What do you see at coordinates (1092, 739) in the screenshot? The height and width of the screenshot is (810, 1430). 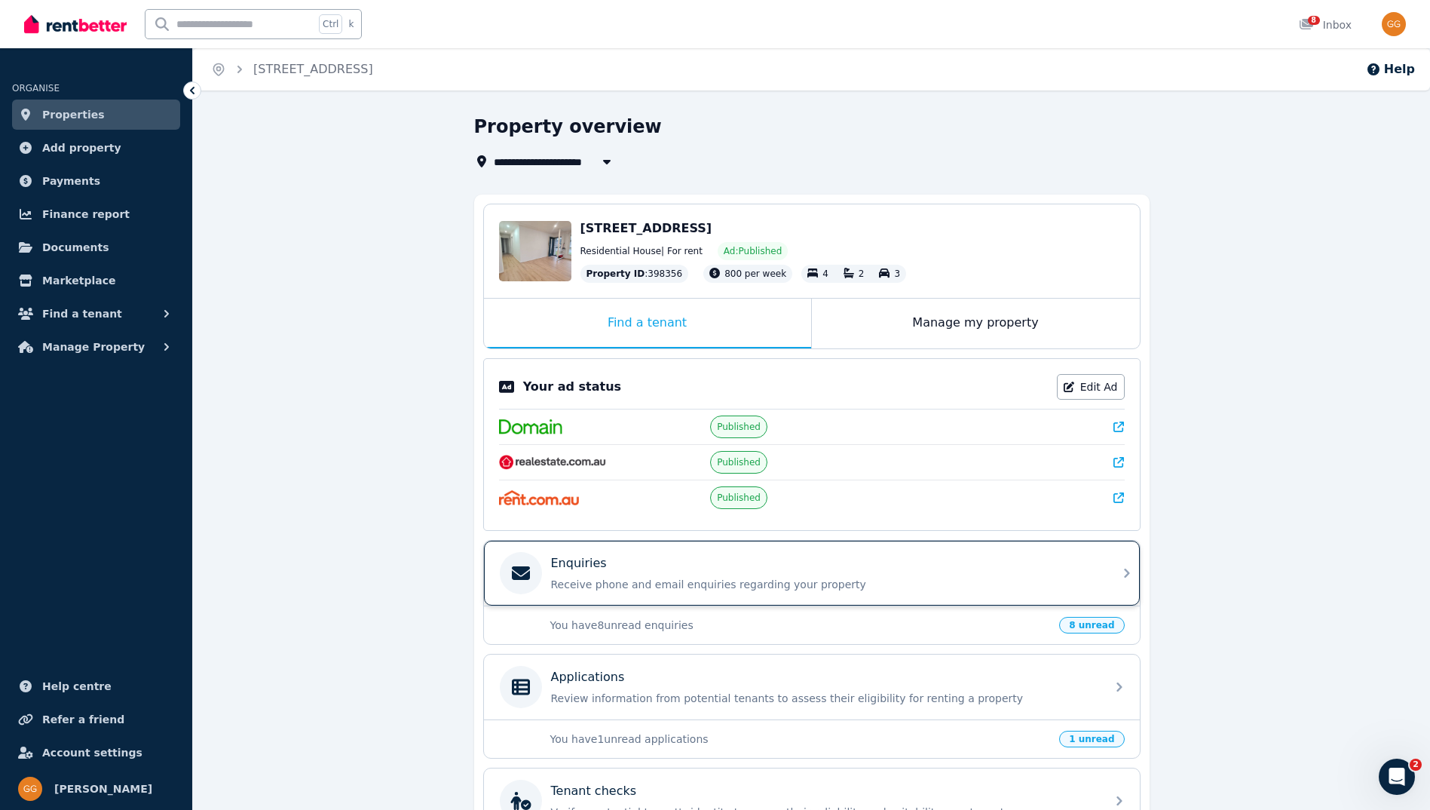 I see `span: 1 unread` at bounding box center [1092, 739].